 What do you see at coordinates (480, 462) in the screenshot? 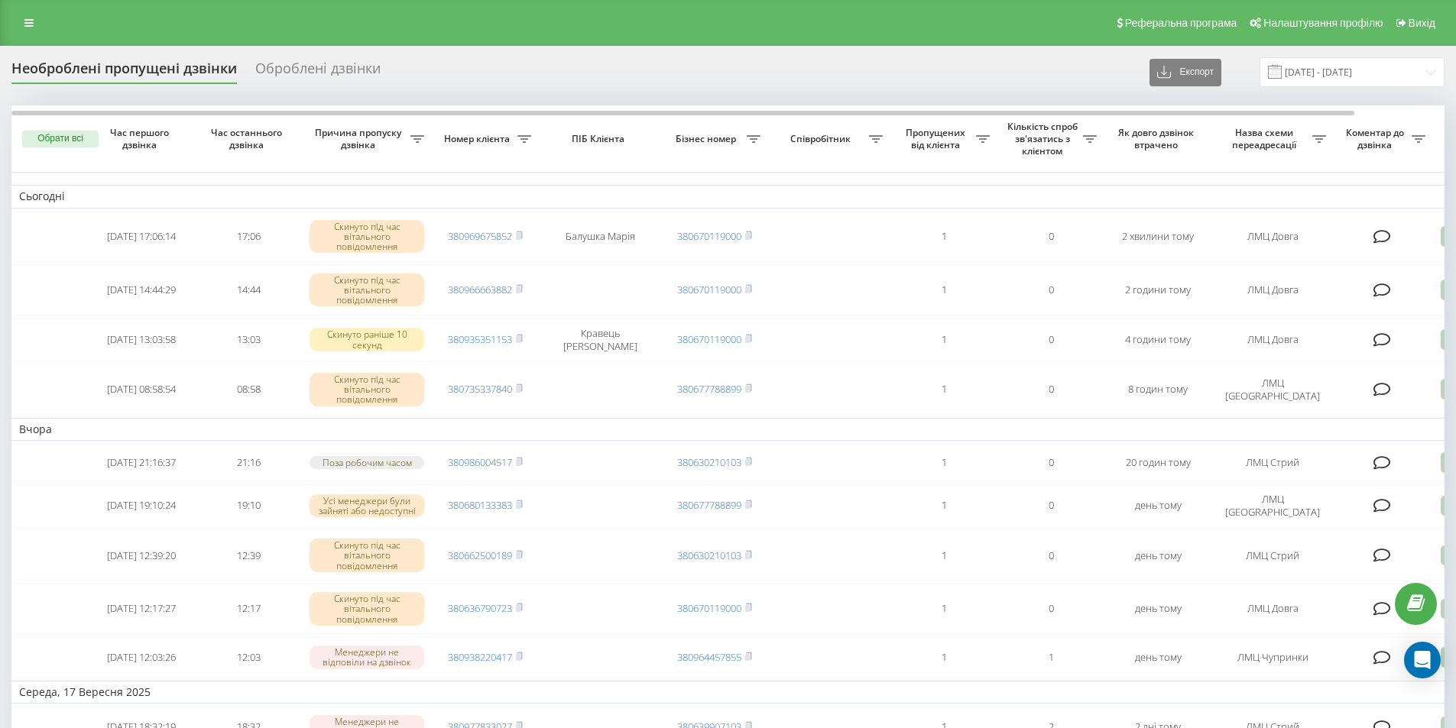
I see `a: 380986004517` at bounding box center [480, 462].